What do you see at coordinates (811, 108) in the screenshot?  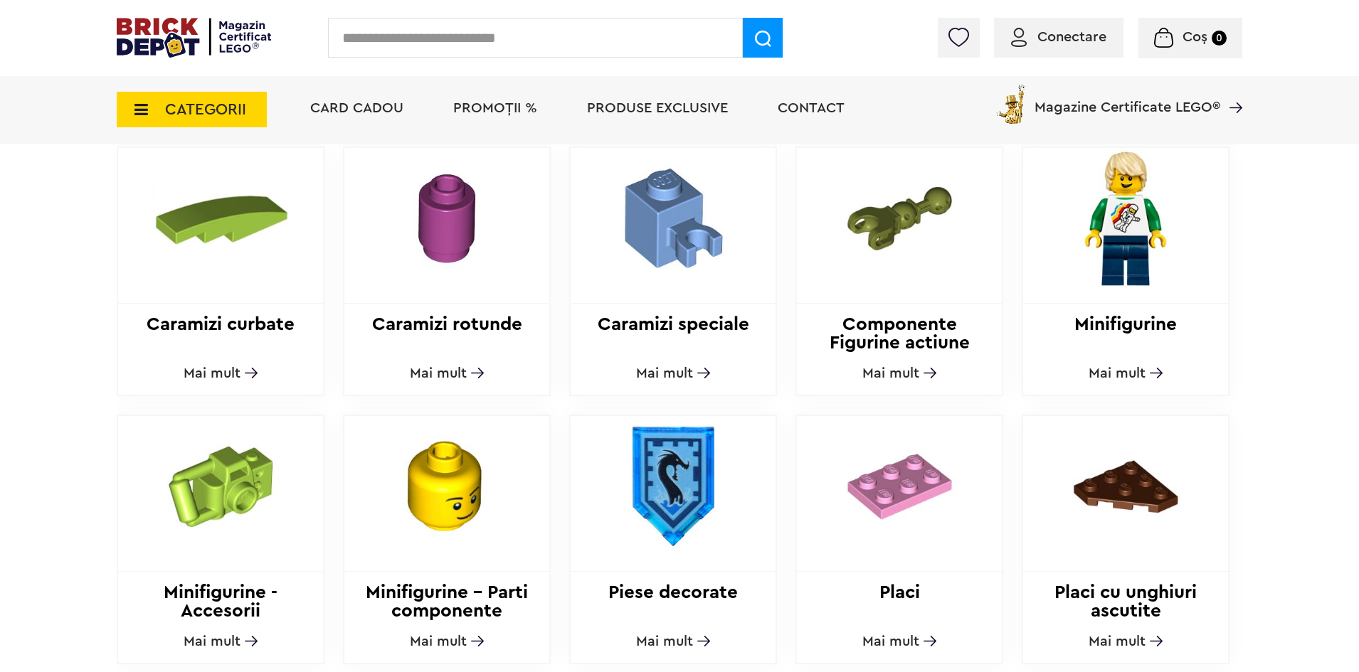 I see `span: Contact` at bounding box center [811, 108].